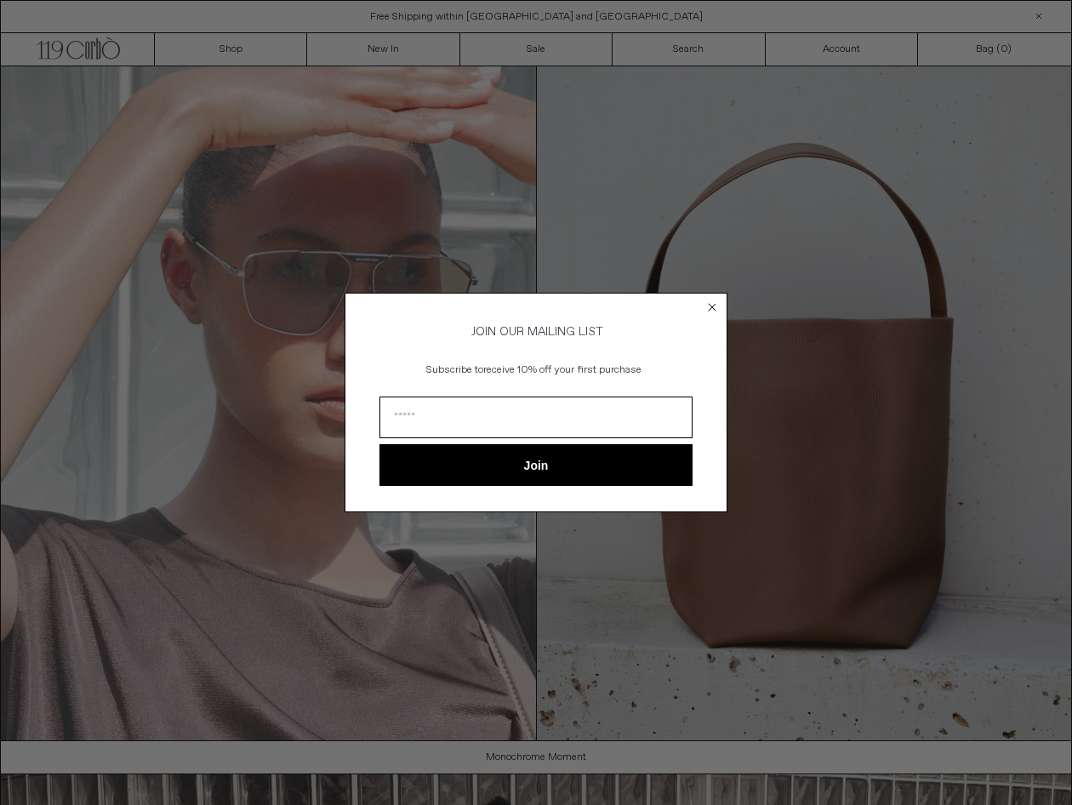  I want to click on input: Email, so click(536, 417).